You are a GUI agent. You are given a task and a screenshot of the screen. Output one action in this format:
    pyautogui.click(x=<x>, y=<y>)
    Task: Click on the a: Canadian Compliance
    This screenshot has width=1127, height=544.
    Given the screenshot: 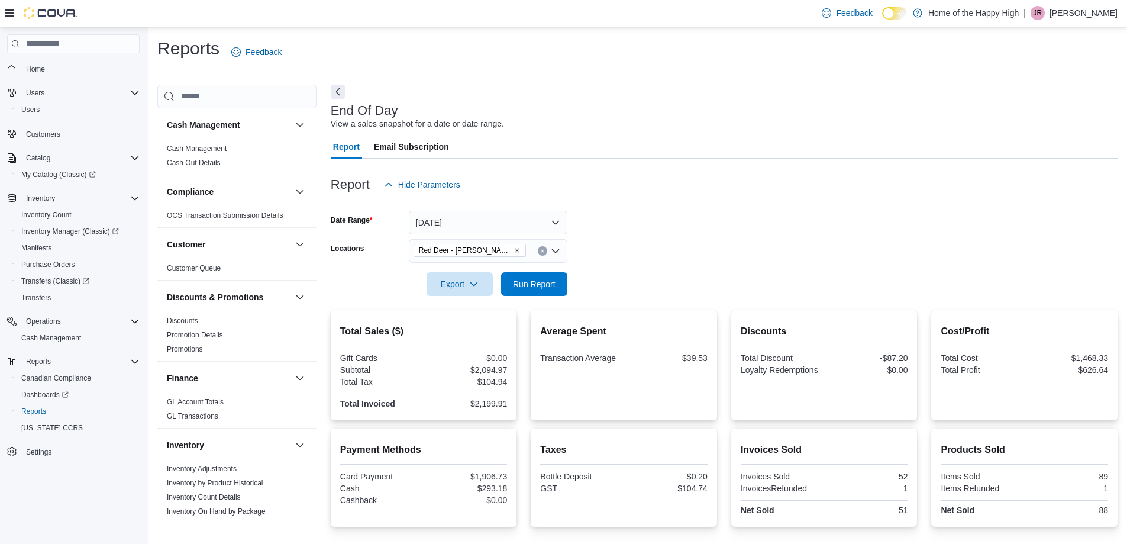 What is the action you would take?
    pyautogui.click(x=56, y=378)
    